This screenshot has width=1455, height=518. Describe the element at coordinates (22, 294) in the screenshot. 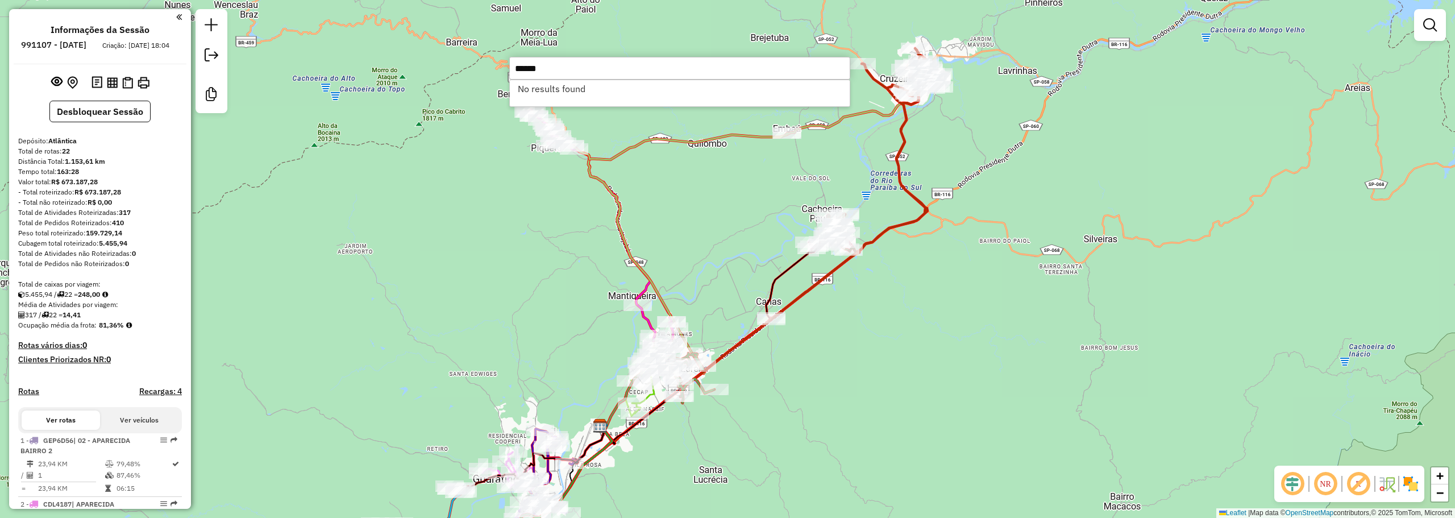

I see `i: Cubagem total roteirizado` at that location.